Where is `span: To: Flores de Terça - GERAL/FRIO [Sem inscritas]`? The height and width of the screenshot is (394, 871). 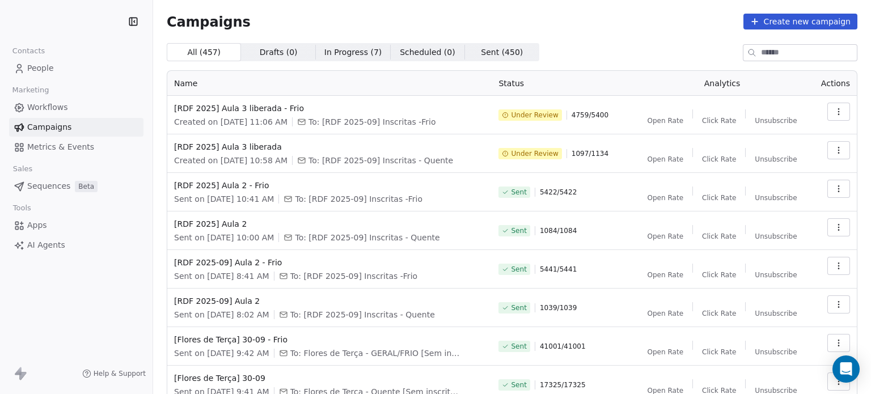
span: To: Flores de Terça - GERAL/FRIO [Sem inscritas] is located at coordinates (375, 353).